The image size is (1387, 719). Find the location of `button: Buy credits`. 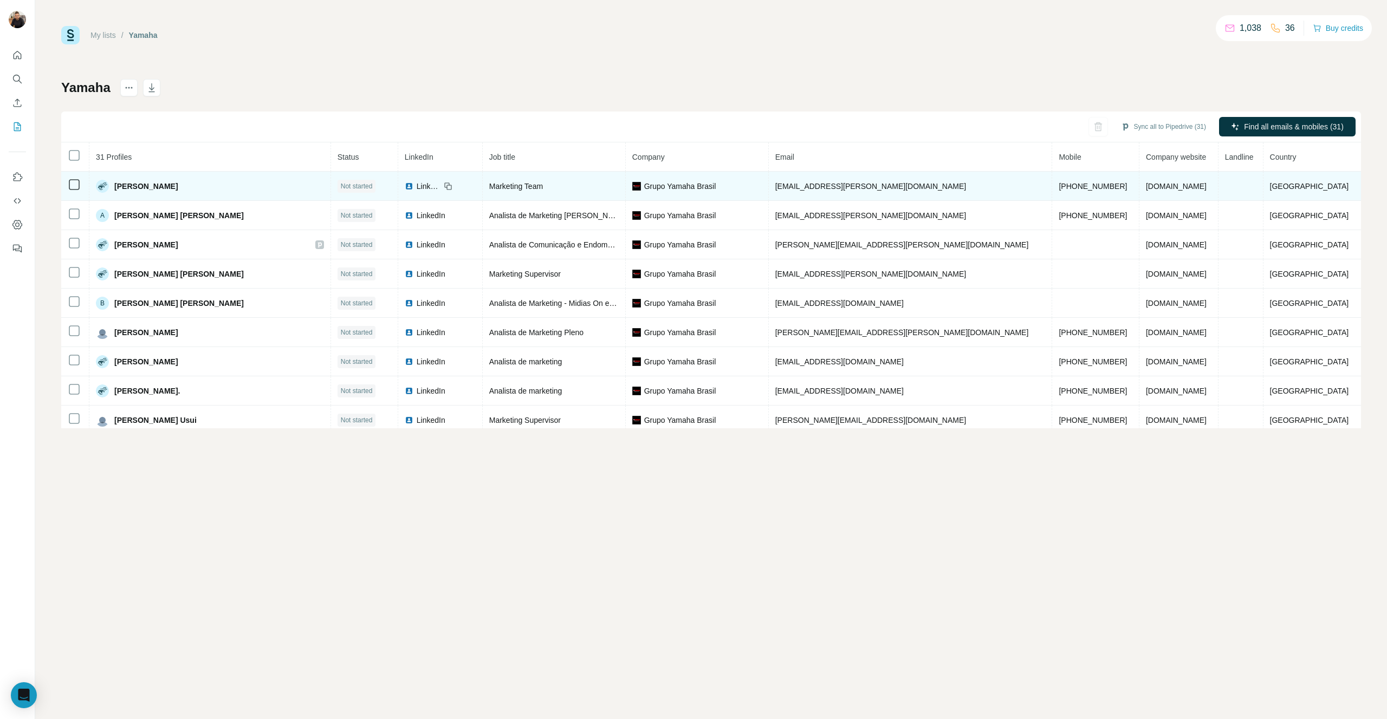

button: Buy credits is located at coordinates (1338, 28).